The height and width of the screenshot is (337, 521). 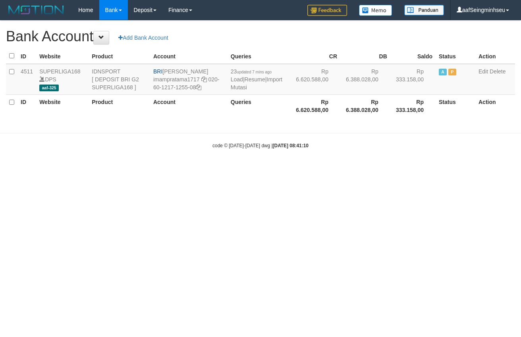 What do you see at coordinates (255, 79) in the screenshot?
I see `a: Resume` at bounding box center [255, 79].